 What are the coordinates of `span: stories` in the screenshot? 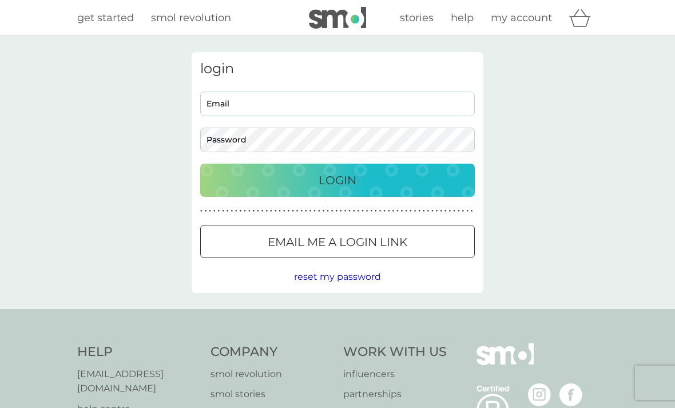 It's located at (416, 18).